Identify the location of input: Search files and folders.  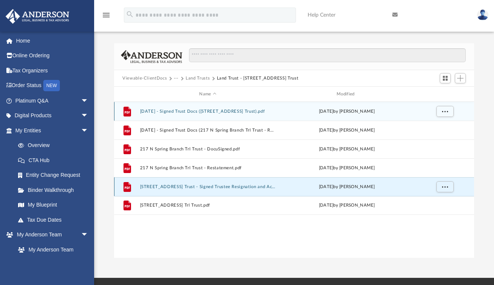
(327, 55).